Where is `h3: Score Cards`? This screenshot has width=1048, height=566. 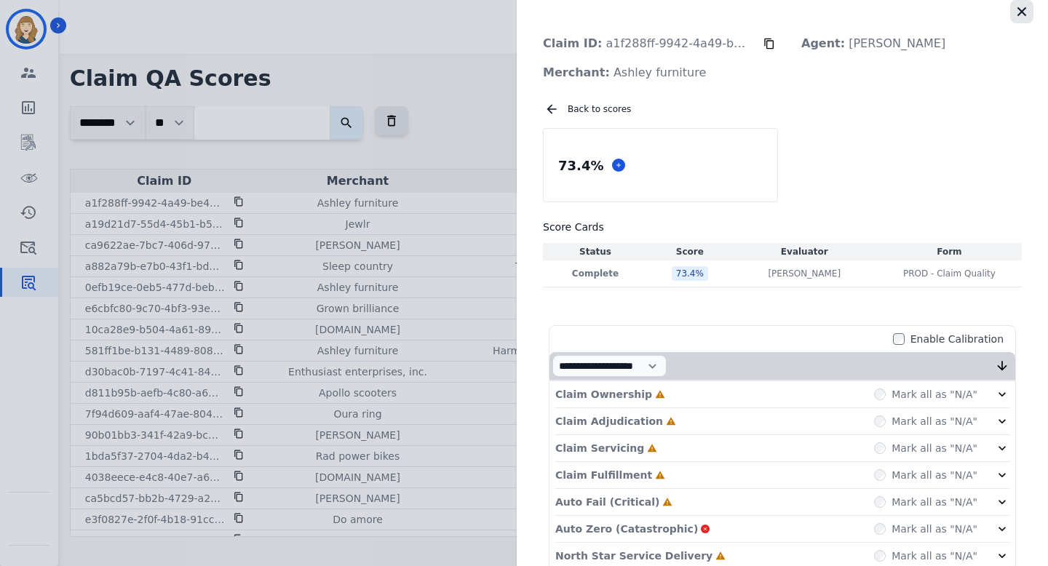 h3: Score Cards is located at coordinates (782, 227).